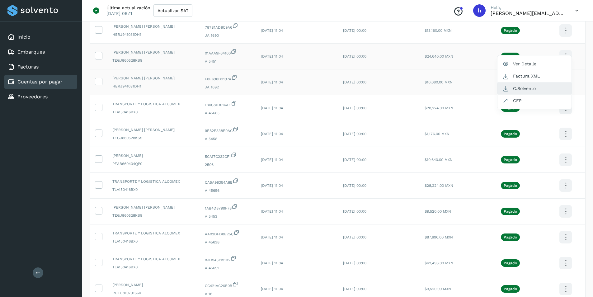  What do you see at coordinates (535, 64) in the screenshot?
I see `button: Ver Detalle` at bounding box center [535, 64].